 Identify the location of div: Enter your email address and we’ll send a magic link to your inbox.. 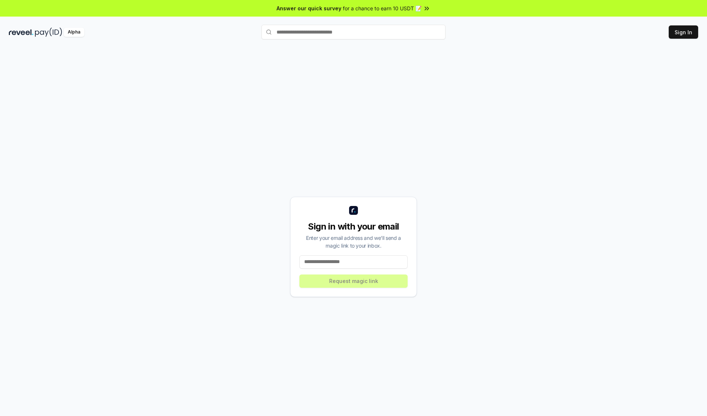
(354, 242).